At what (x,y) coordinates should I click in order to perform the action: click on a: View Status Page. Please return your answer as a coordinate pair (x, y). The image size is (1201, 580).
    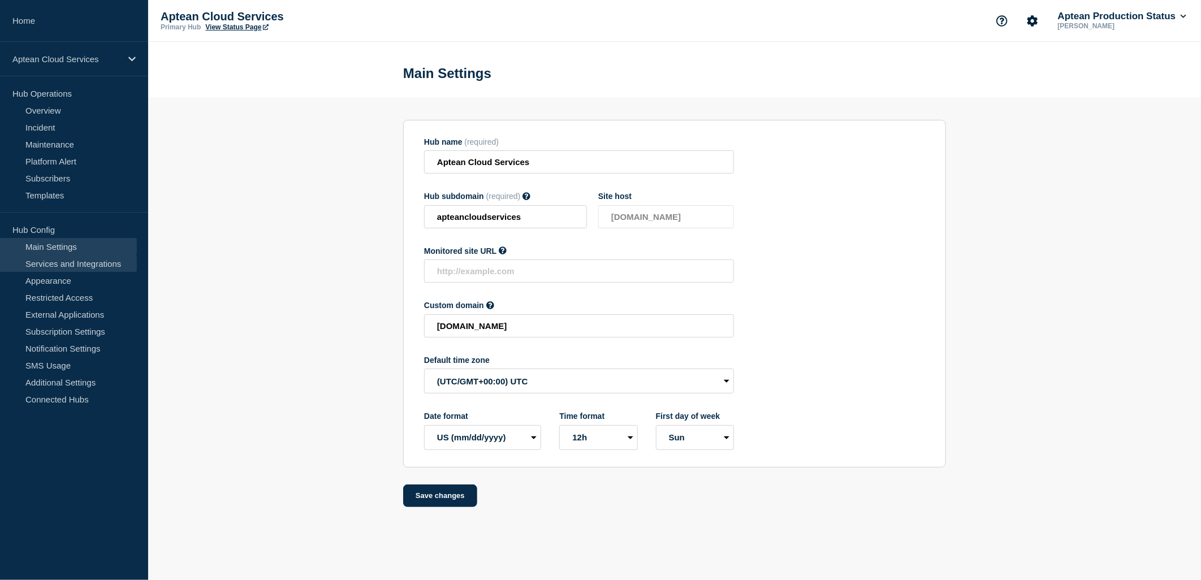
    Looking at the image, I should click on (236, 27).